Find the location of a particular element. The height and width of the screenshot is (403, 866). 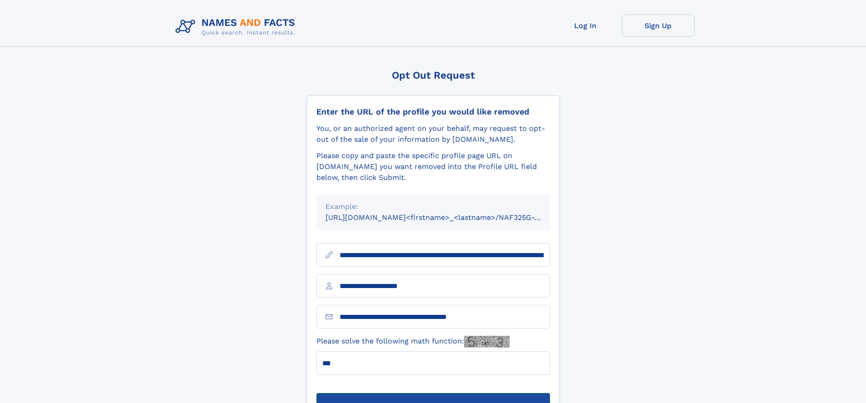

a: Sign Up is located at coordinates (658, 25).